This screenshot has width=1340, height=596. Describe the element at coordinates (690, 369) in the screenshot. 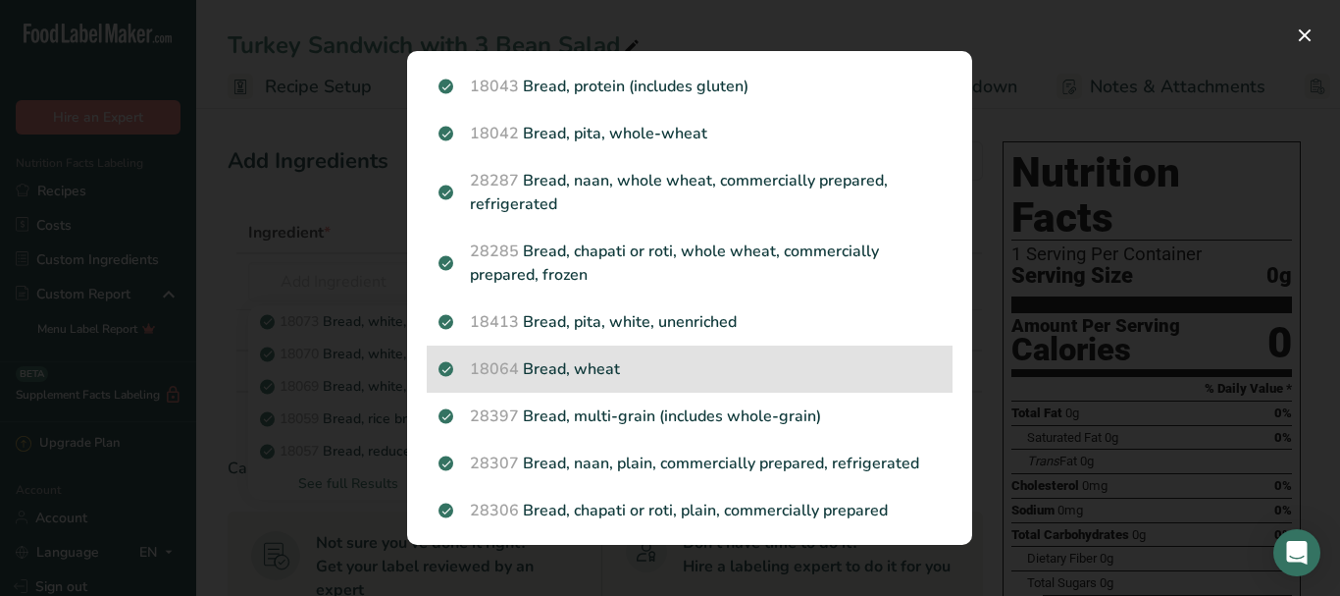

I see `p: Bread, wheat` at that location.